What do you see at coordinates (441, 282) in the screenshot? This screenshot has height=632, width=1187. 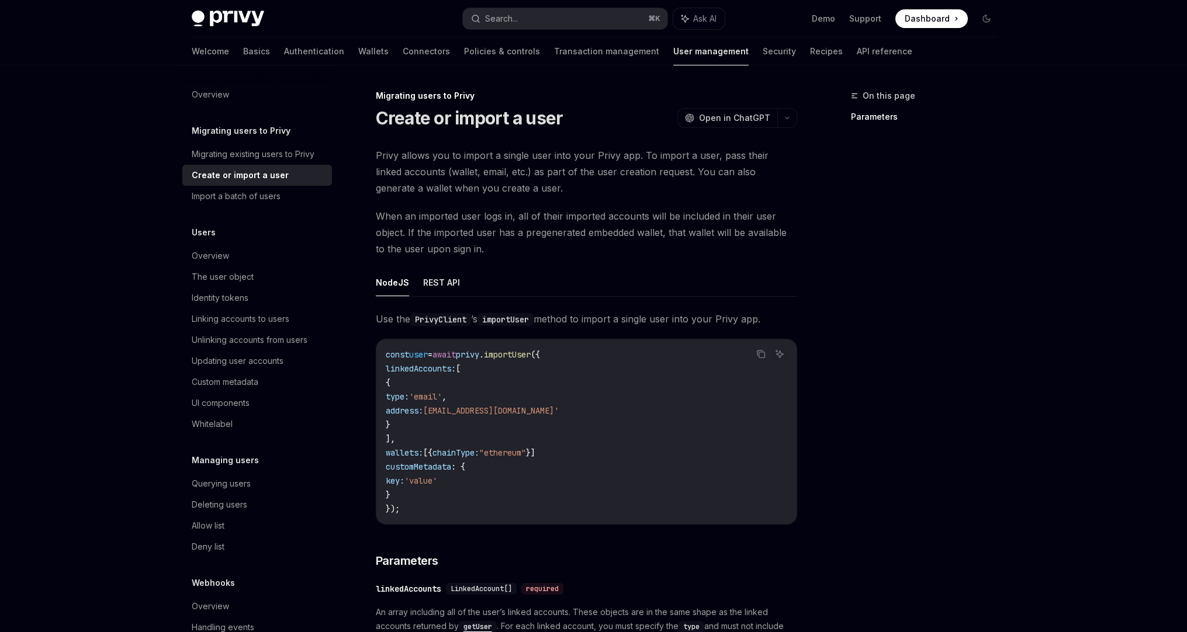 I see `button: REST API` at bounding box center [441, 282].